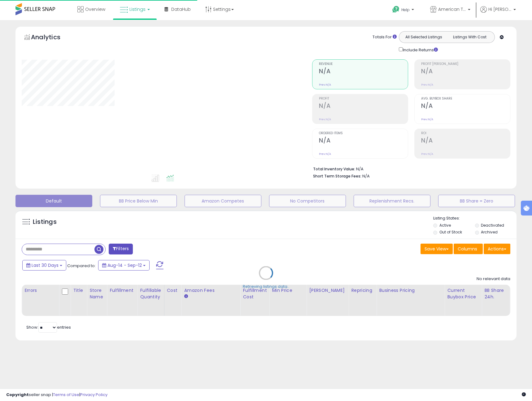  What do you see at coordinates (469, 37) in the screenshot?
I see `button: Listings With Cost` at bounding box center [469, 37].